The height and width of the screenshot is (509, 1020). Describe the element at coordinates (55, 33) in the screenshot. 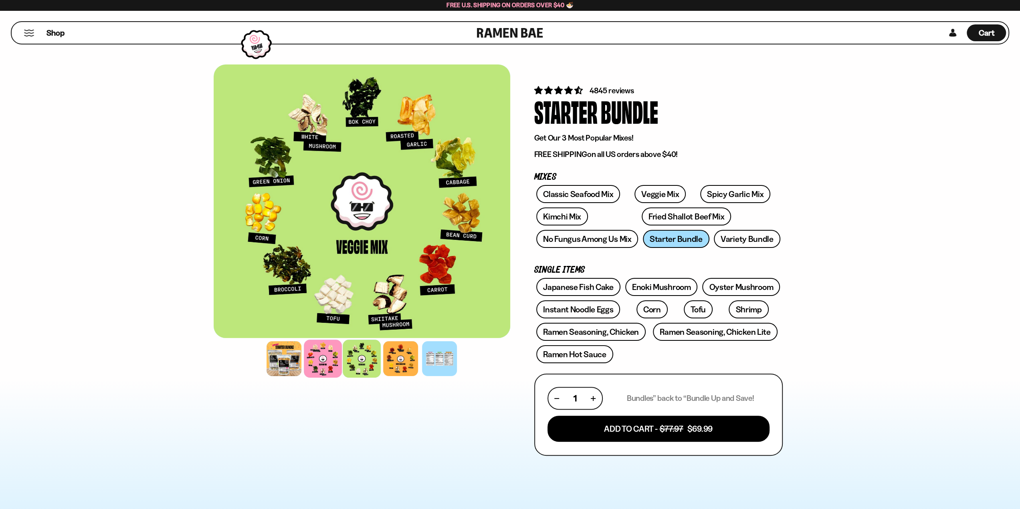

I see `span: Shop` at that location.